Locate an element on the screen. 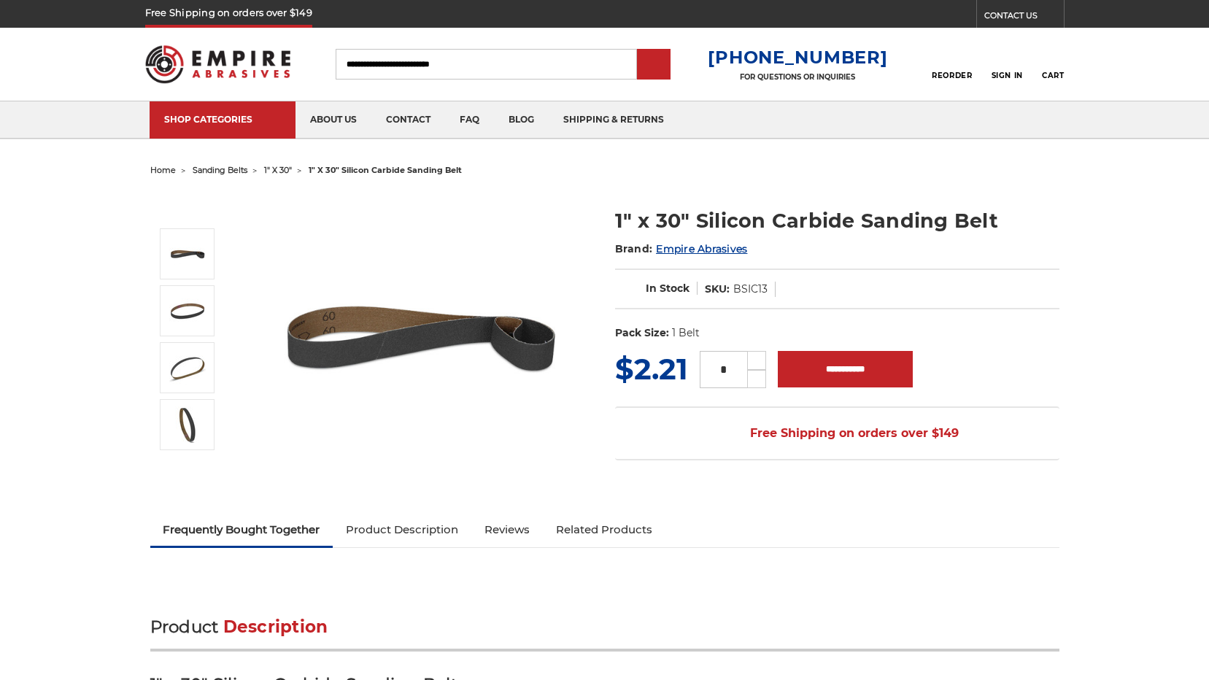  a: faq is located at coordinates (469, 120).